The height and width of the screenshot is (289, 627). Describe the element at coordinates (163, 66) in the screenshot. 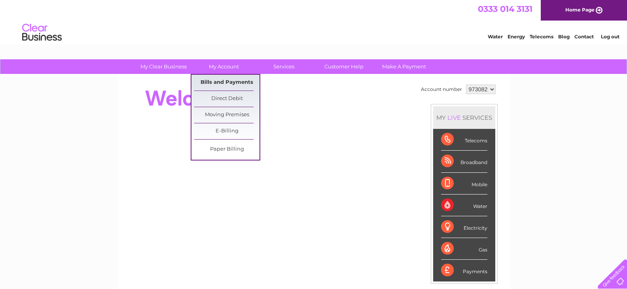

I see `a: My Clear Business` at that location.